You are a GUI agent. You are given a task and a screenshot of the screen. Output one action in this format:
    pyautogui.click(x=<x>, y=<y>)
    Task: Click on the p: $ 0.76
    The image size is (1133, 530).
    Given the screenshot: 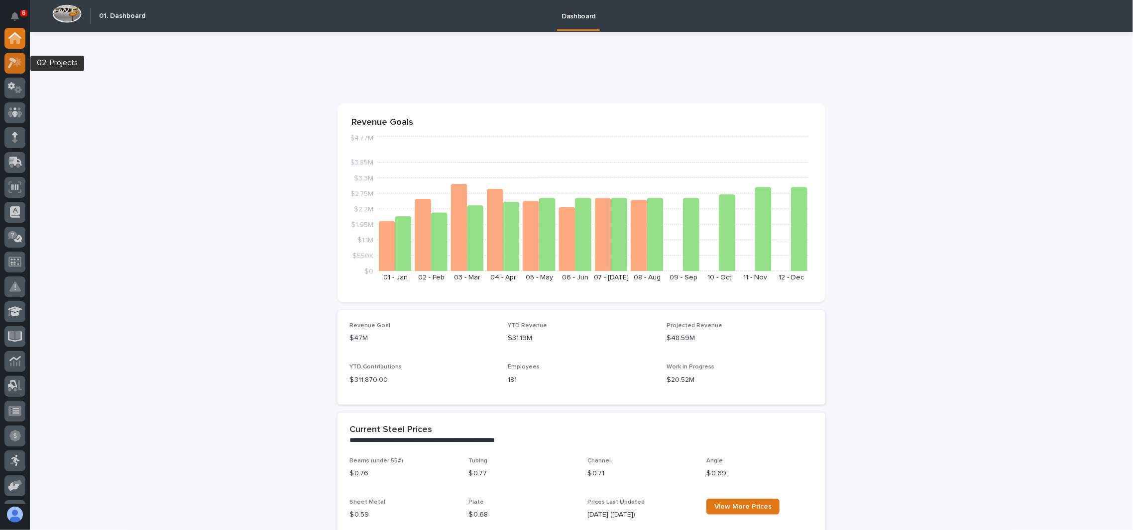 What is the action you would take?
    pyautogui.click(x=403, y=474)
    